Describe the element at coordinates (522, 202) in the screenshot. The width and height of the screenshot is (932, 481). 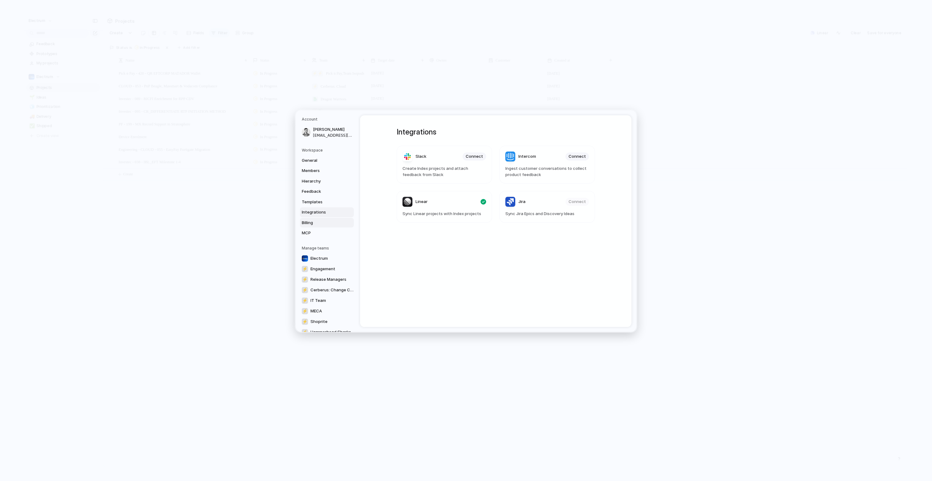
I see `span: Jira` at that location.